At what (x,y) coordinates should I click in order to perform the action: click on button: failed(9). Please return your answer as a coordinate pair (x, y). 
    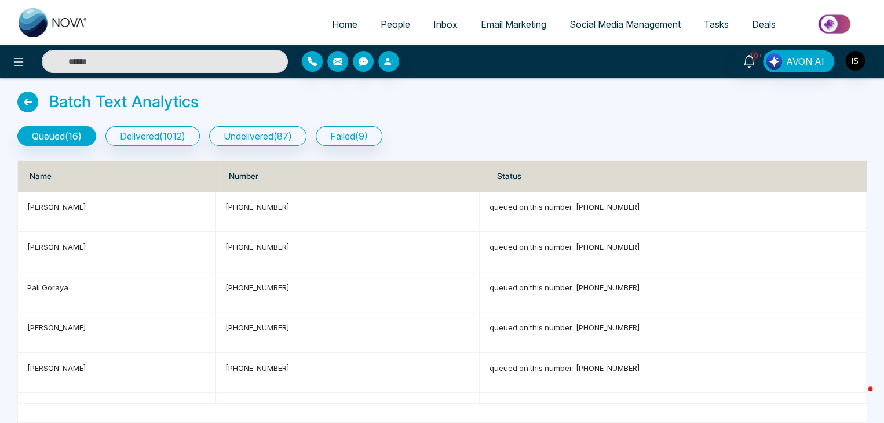
    Looking at the image, I should click on (349, 136).